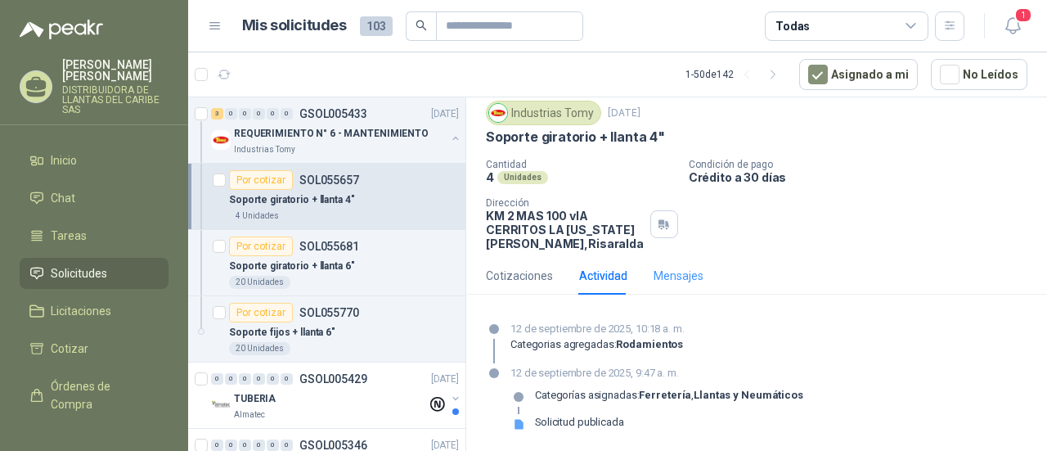 Image resolution: width=1047 pixels, height=451 pixels. What do you see at coordinates (597, 329) in the screenshot?
I see `p: 12 de septiembre de 2025, 10:18 a. m.` at bounding box center [597, 329].